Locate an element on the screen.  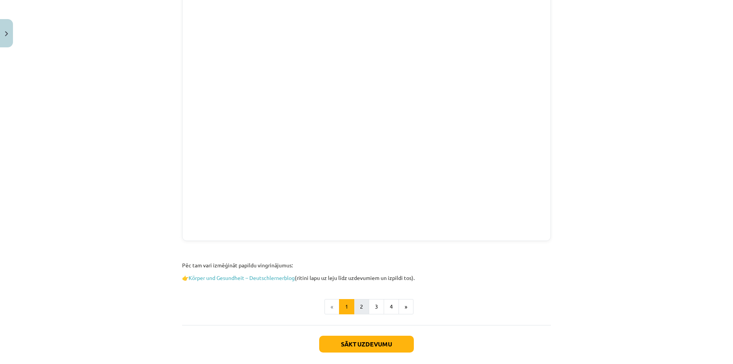
p: Pēc tam vari izmēģināt papildu vingrinājumus: is located at coordinates (366, 265).